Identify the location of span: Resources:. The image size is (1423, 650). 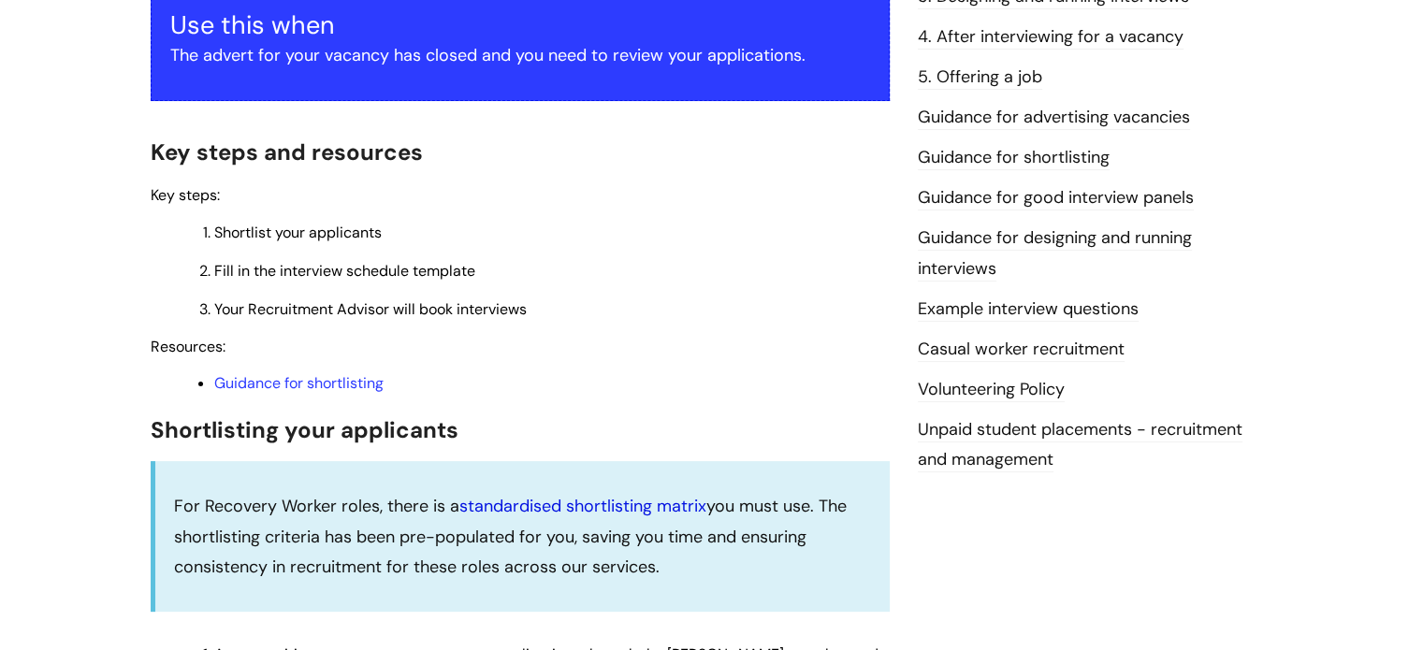
(188, 346).